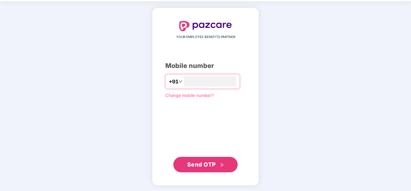  What do you see at coordinates (206, 164) in the screenshot?
I see `button: Send OTPdouble-right` at bounding box center [206, 164].